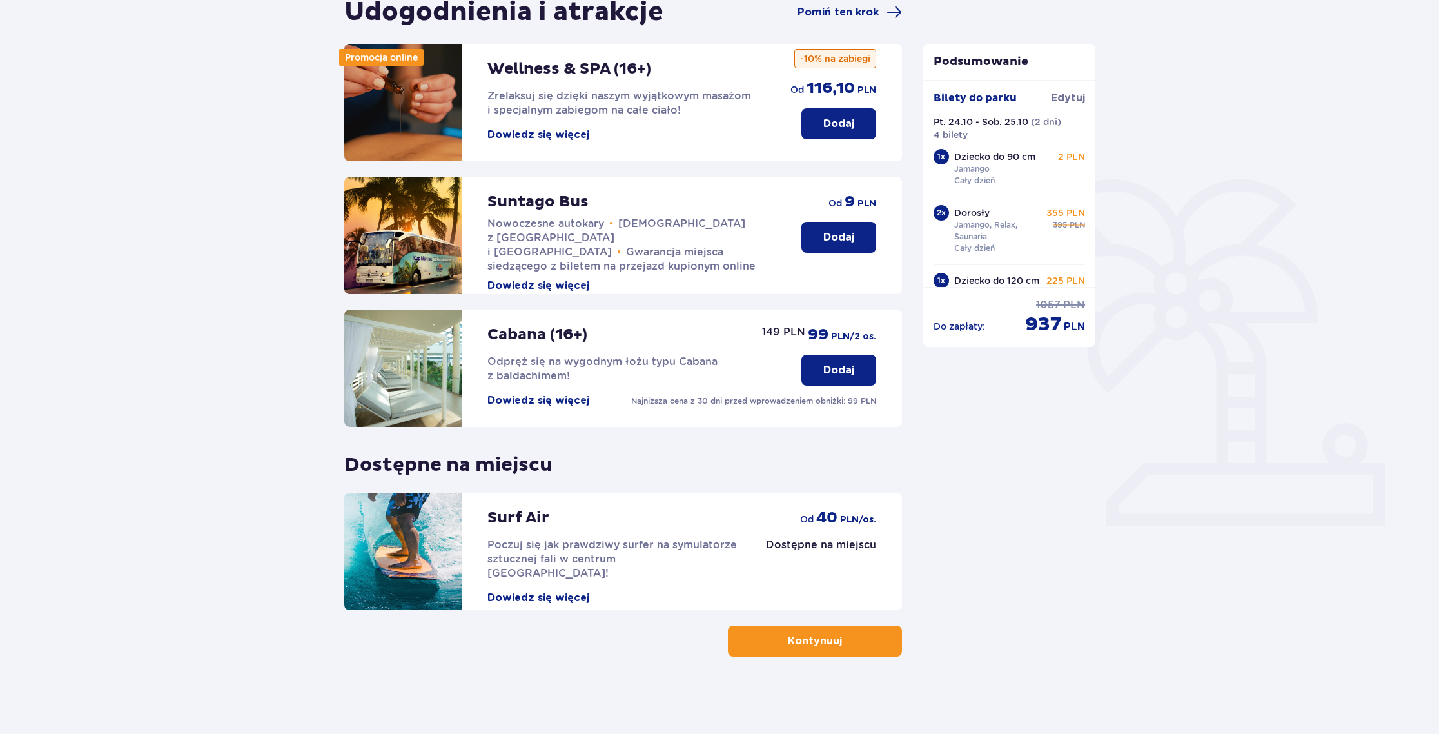 The height and width of the screenshot is (734, 1439). What do you see at coordinates (537, 335) in the screenshot?
I see `p: Cabana (16+)` at bounding box center [537, 335].